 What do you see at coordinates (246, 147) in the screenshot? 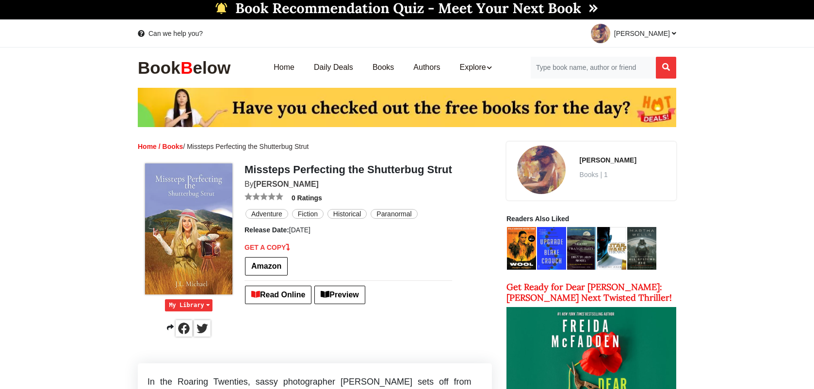
I see `span: / Missteps Perfecting the Shutterbug Strut` at bounding box center [246, 147].